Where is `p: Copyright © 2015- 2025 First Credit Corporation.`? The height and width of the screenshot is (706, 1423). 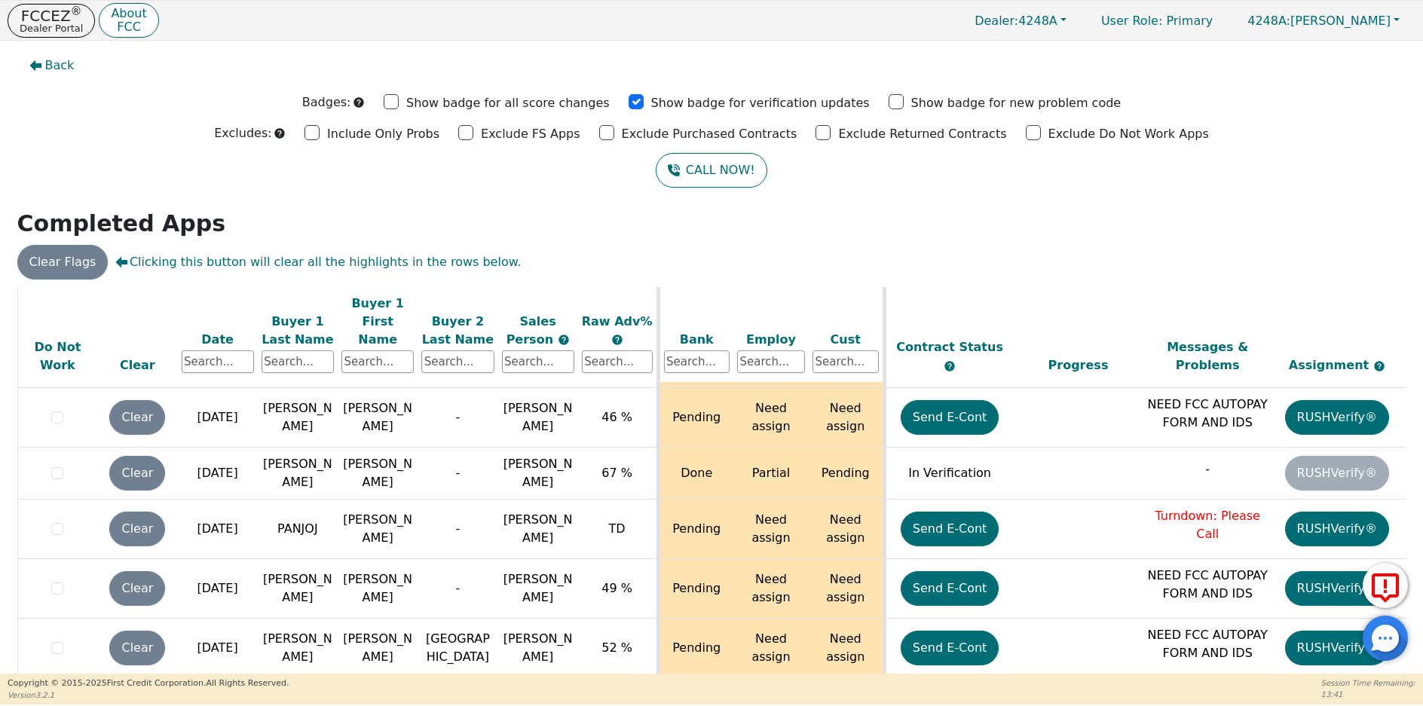
p: Copyright © 2015- 2025 First Credit Corporation. is located at coordinates (148, 683).